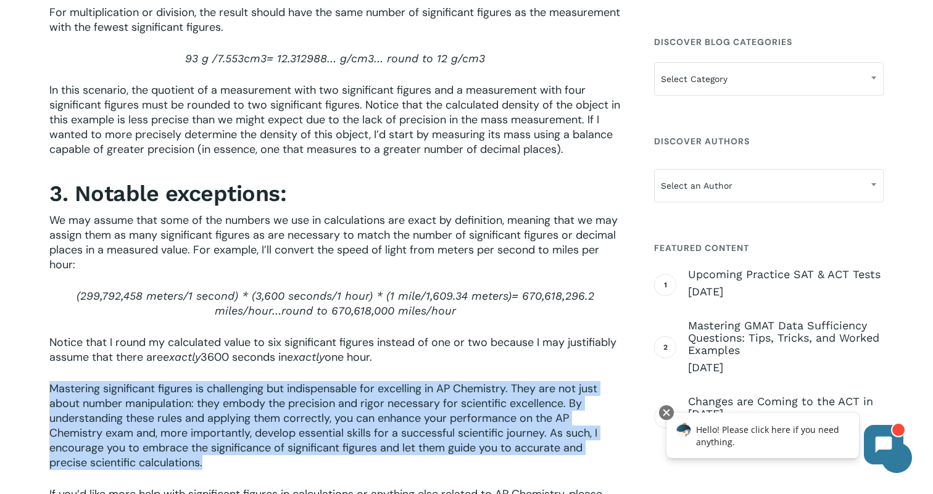 This screenshot has width=933, height=494. Describe the element at coordinates (468, 295) in the screenshot. I see `span: 1,609.34 meters)` at that location.